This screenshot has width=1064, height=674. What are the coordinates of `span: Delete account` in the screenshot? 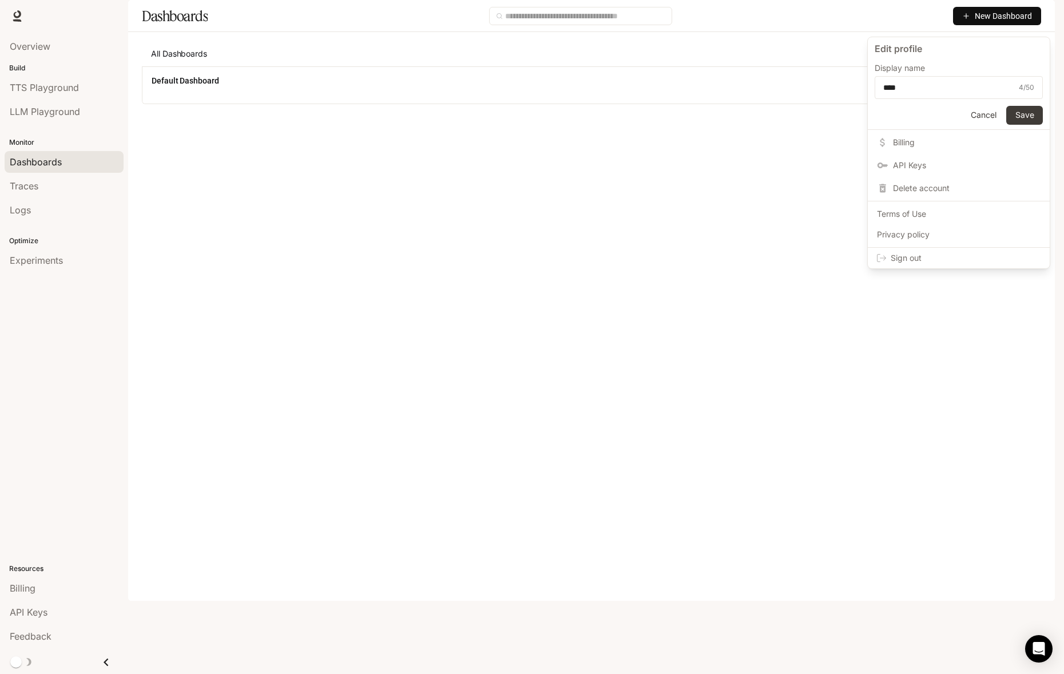 It's located at (967, 188).